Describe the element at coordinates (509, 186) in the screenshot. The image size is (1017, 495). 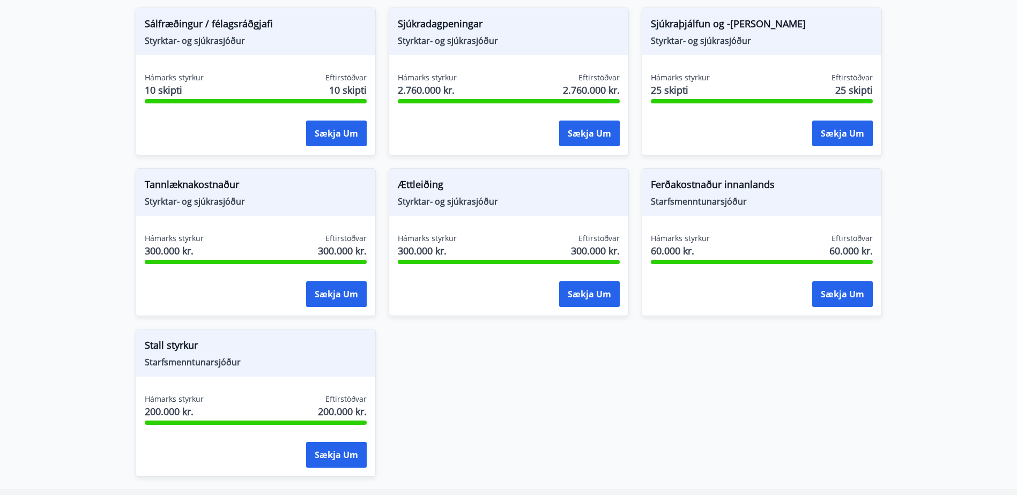
I see `span: Ættleiðing` at that location.